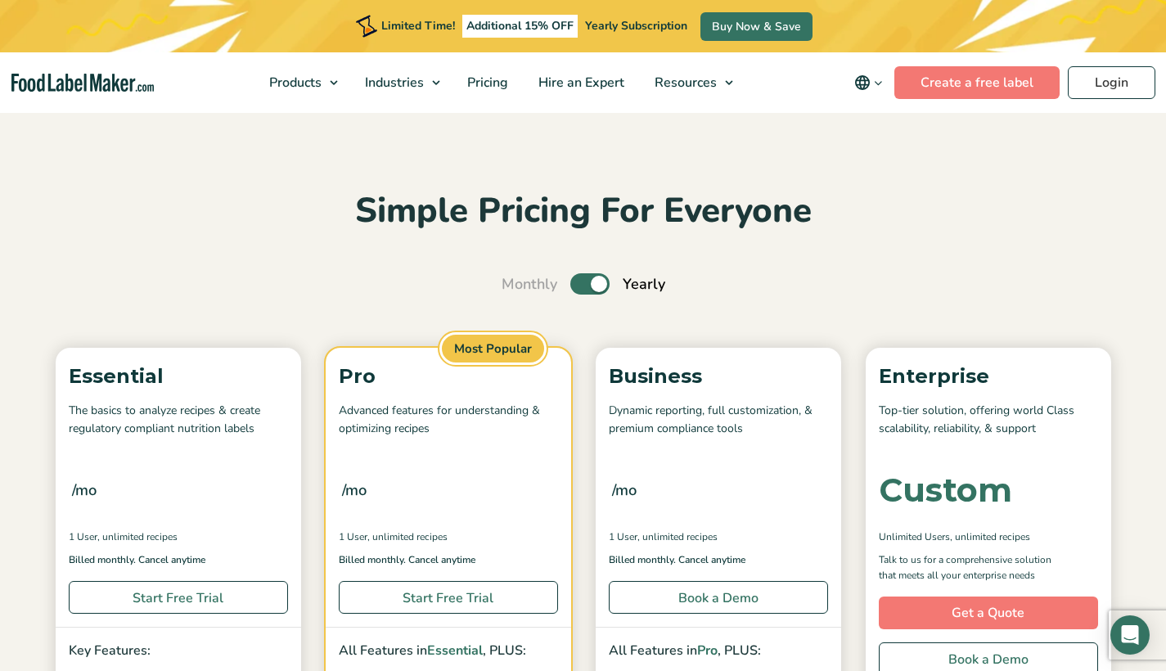 This screenshot has height=671, width=1166. Describe the element at coordinates (756, 26) in the screenshot. I see `a: Buy Now & Save` at that location.